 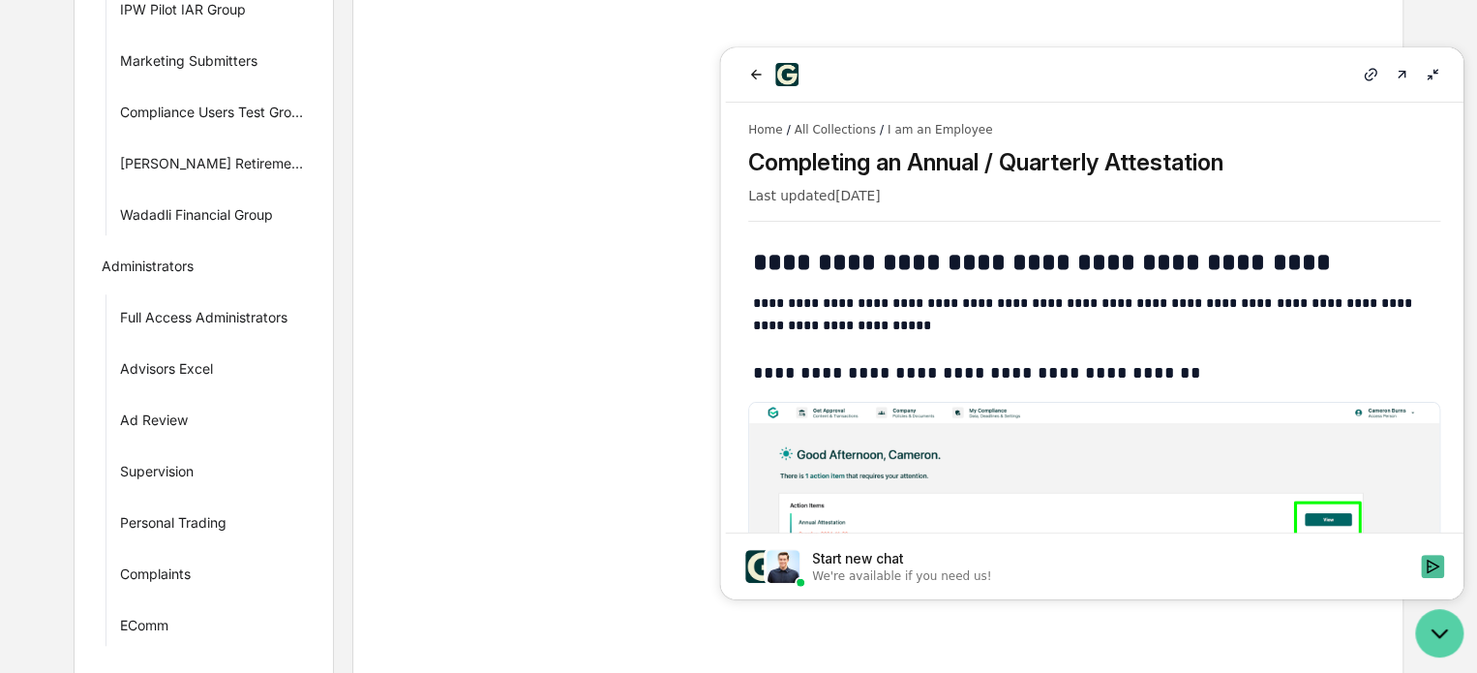 I want to click on div: Marketing Submitters, so click(x=189, y=64).